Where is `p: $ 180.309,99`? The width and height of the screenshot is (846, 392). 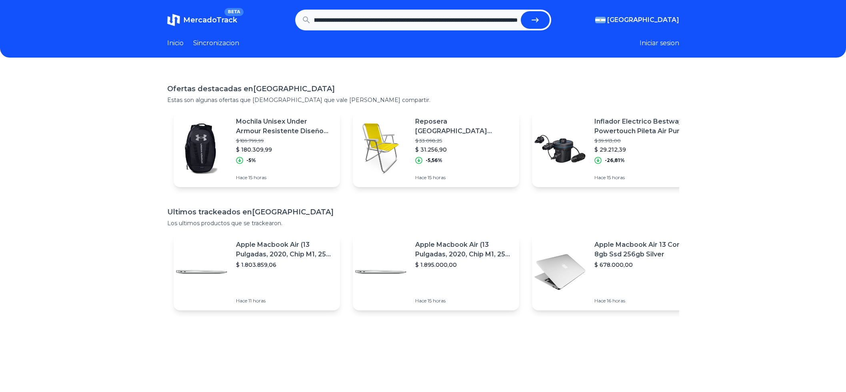
p: $ 180.309,99 is located at coordinates (285, 150).